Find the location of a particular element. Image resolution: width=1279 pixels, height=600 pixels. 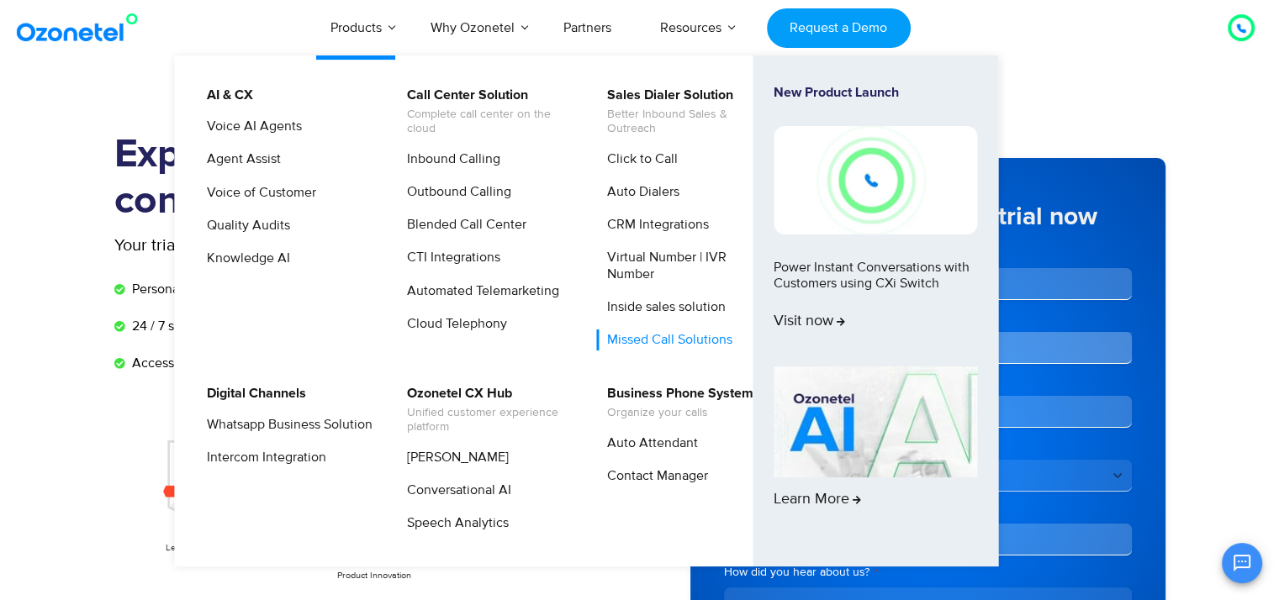

a: Whatsapp Business Solution is located at coordinates (285, 425).